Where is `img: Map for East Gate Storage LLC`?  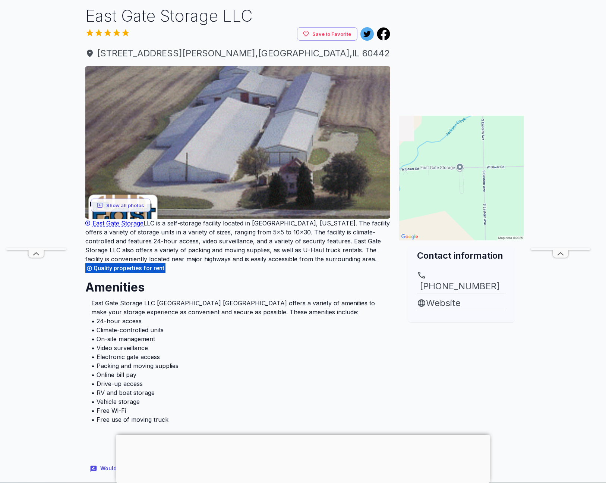
img: Map for East Gate Storage LLC is located at coordinates (462, 178).